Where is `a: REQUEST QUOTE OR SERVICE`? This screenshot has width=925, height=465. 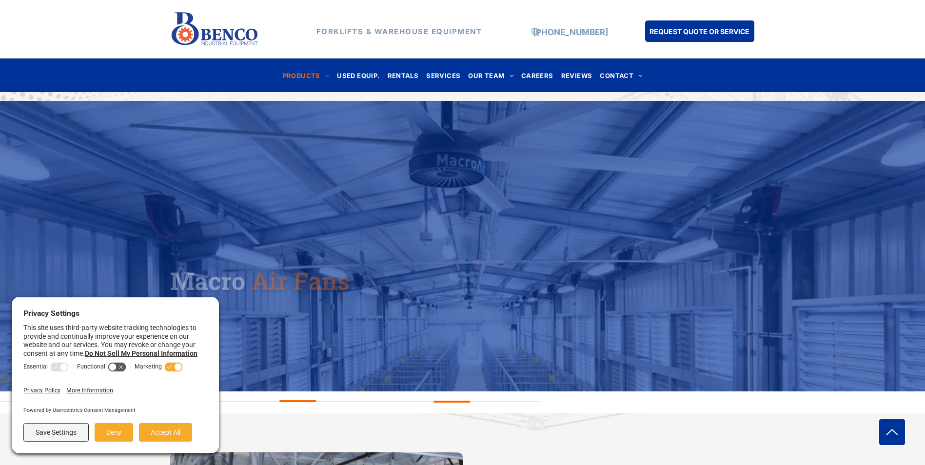
a: REQUEST QUOTE OR SERVICE is located at coordinates (700, 31).